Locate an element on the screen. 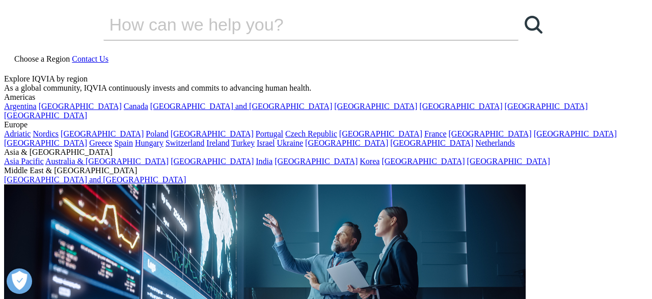 Image resolution: width=652 pixels, height=299 pixels. a: Nordics is located at coordinates (45, 133).